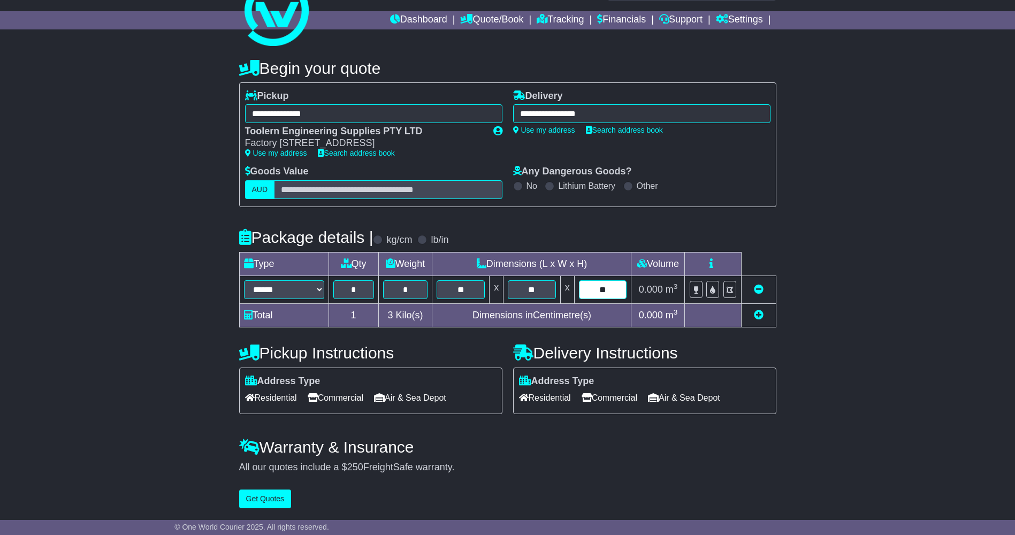  Describe the element at coordinates (371, 353) in the screenshot. I see `h4: Pickup Instructions` at that location.